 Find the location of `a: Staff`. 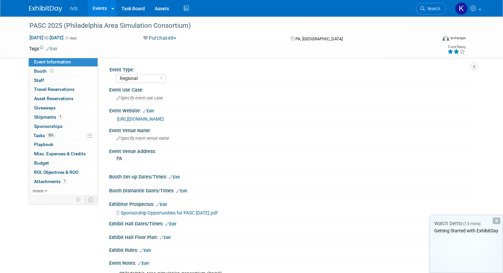

a: Staff is located at coordinates (63, 80).